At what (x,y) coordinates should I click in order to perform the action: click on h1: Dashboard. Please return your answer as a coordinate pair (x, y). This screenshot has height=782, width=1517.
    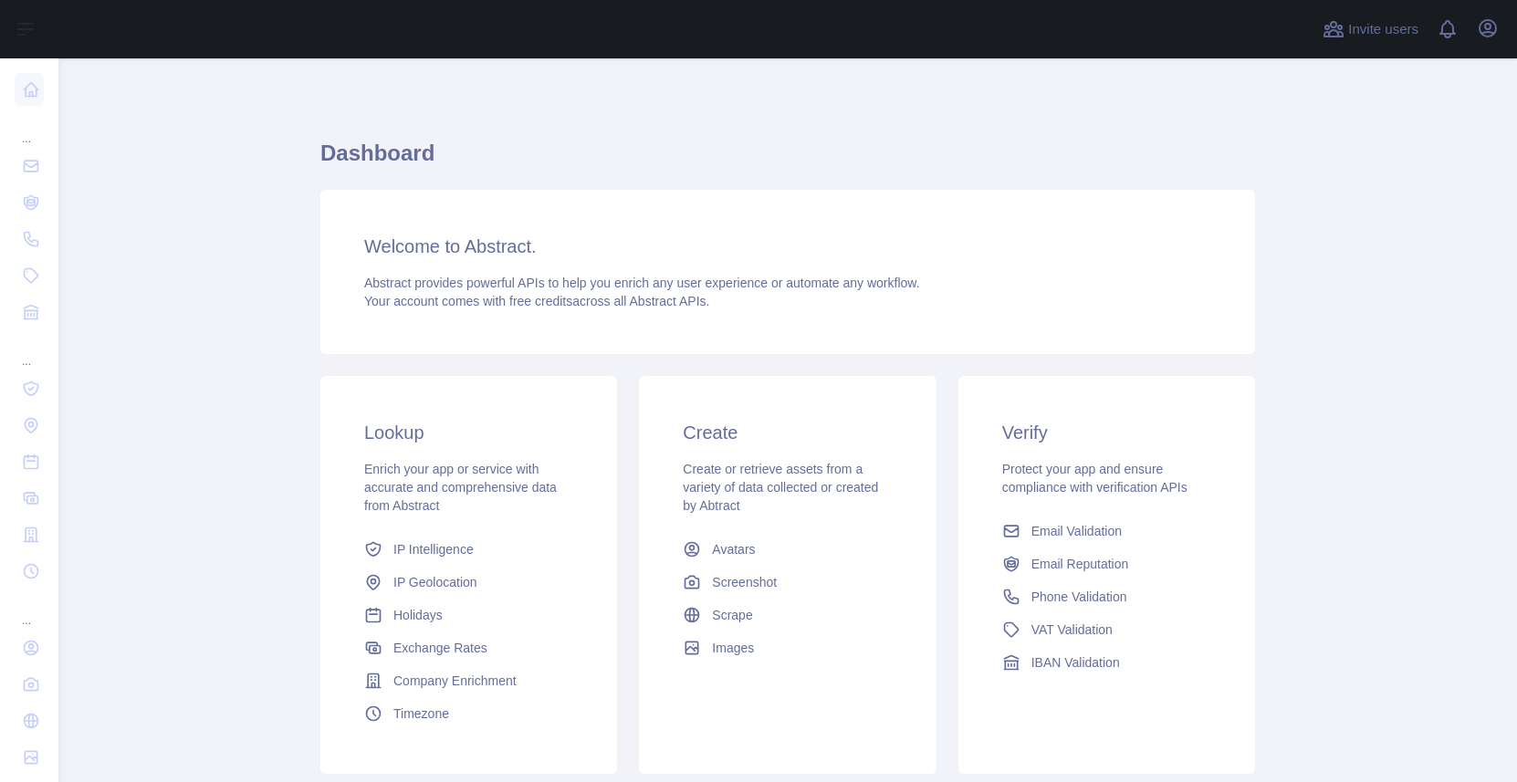
    Looking at the image, I should click on (787, 161).